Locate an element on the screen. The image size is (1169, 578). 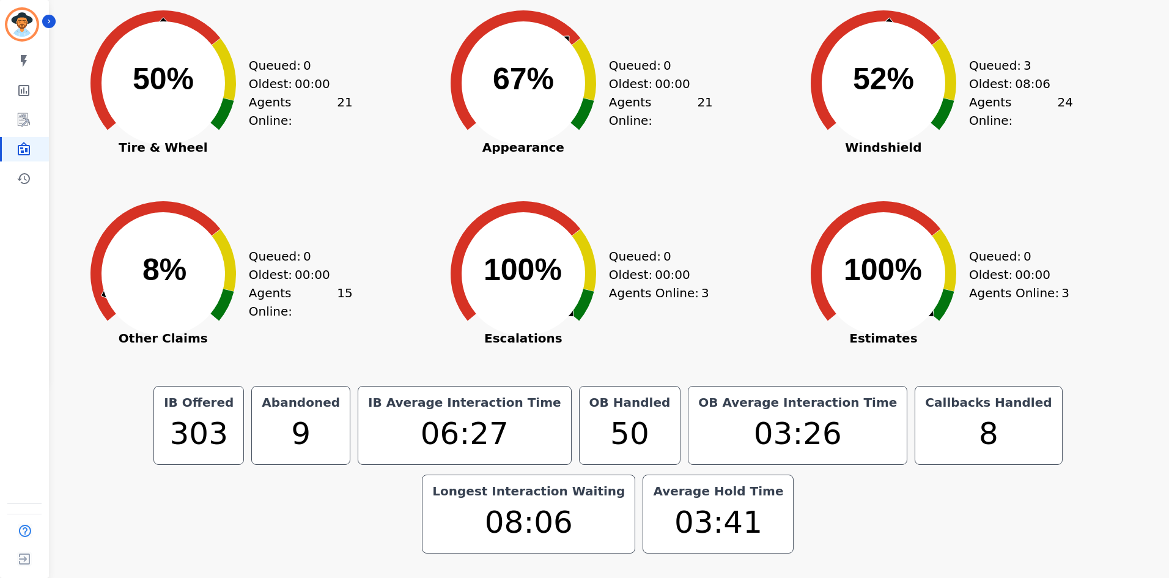
div: 06:27 is located at coordinates (465, 434).